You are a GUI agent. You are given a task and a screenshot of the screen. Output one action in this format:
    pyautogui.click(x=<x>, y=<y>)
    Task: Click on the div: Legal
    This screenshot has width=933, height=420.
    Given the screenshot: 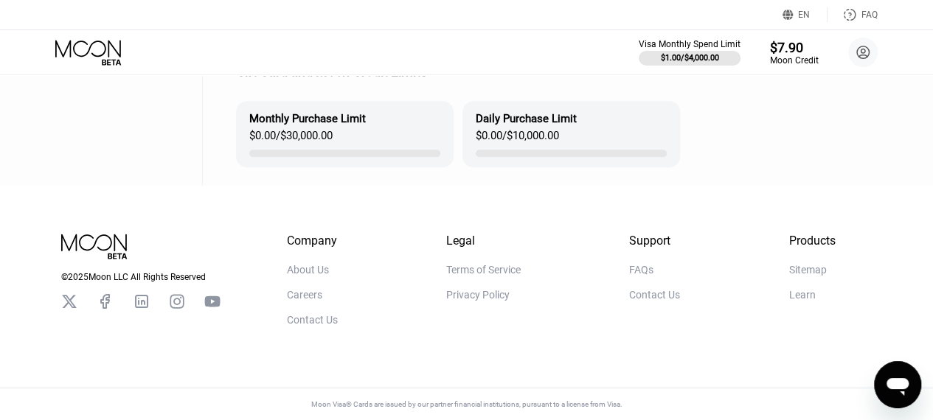 What is the action you would take?
    pyautogui.click(x=483, y=240)
    